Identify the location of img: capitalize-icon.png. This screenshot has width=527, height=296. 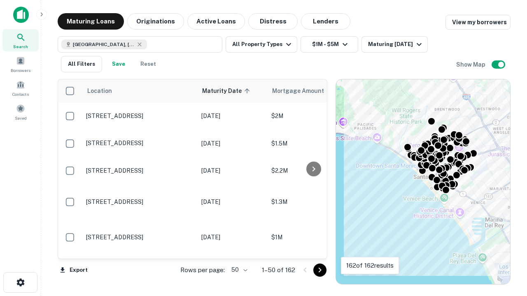
(21, 15).